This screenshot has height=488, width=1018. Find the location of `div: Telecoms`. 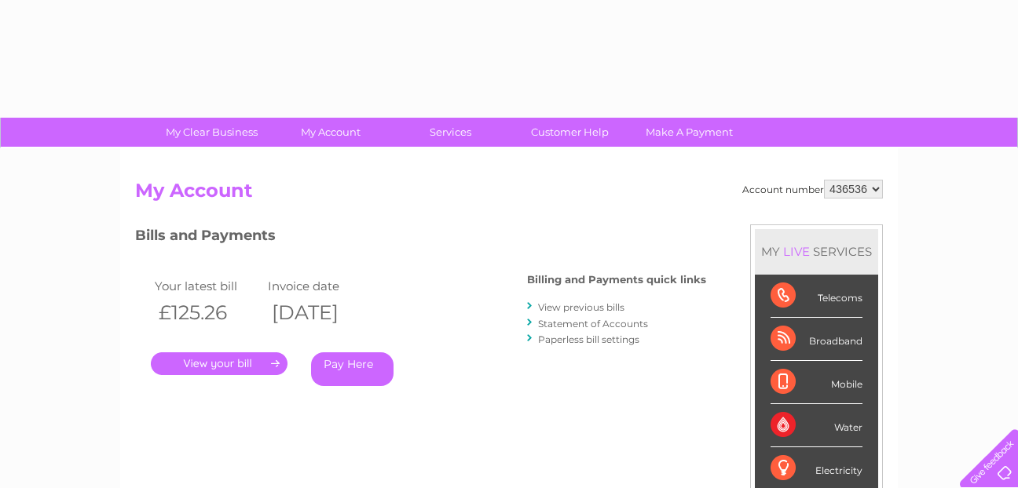

div: Telecoms is located at coordinates (816, 296).